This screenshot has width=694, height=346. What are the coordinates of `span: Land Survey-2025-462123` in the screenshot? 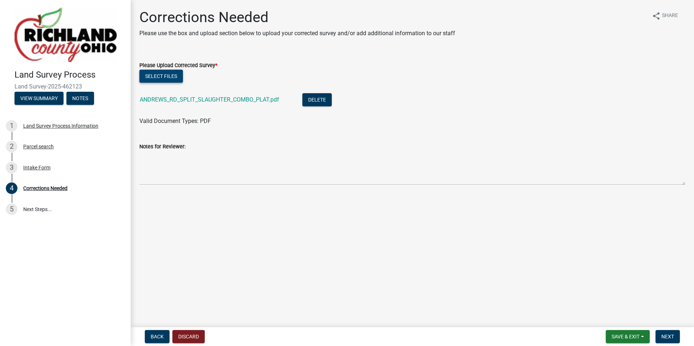 It's located at (65, 86).